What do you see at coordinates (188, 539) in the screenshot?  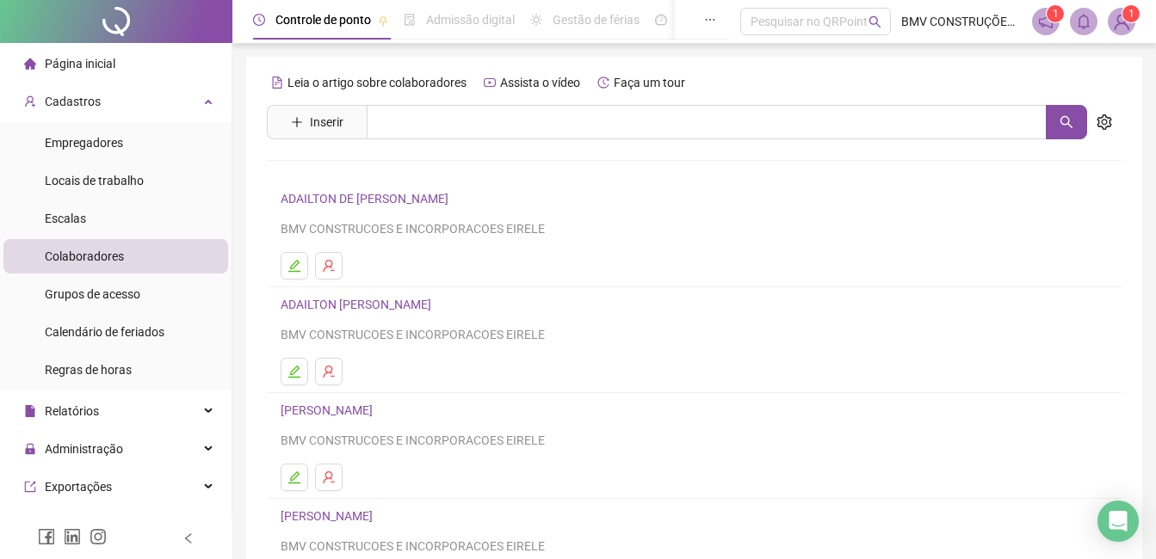 I see `span: left` at bounding box center [188, 539].